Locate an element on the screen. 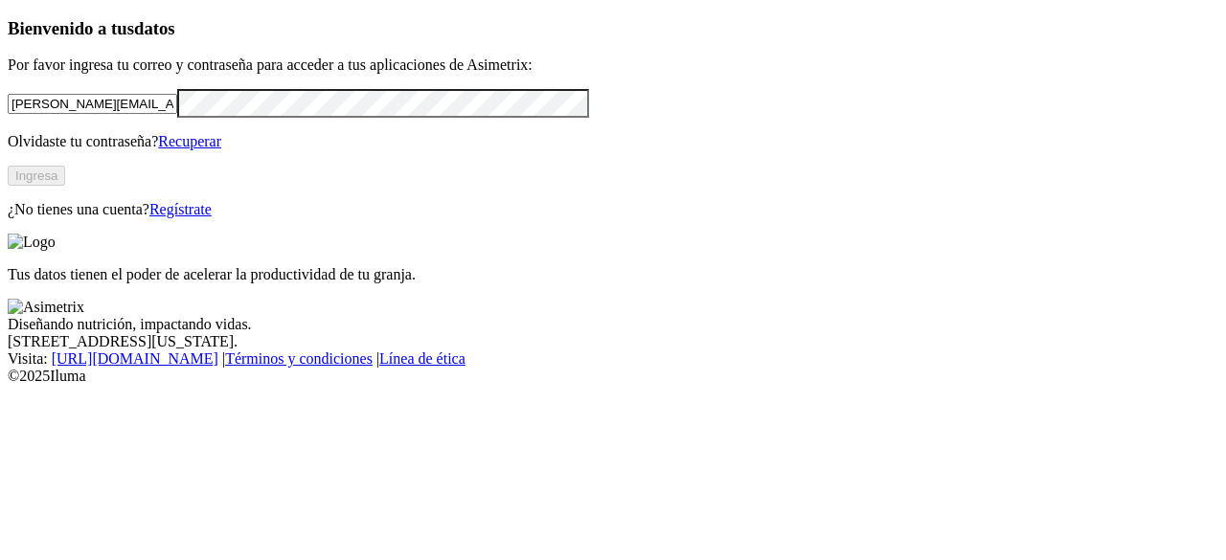  div: © 2025 Iluma is located at coordinates (613, 376).